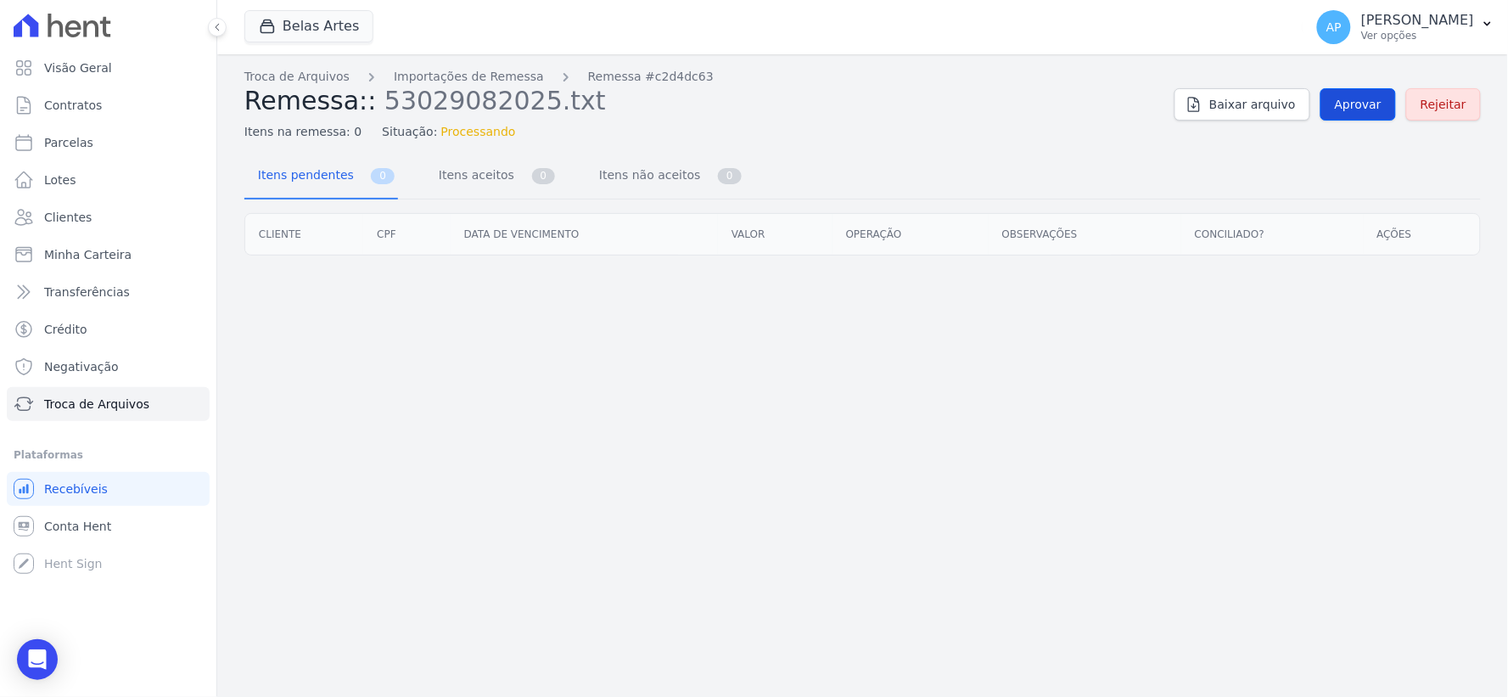  What do you see at coordinates (87, 255) in the screenshot?
I see `span: Minha Carteira` at bounding box center [87, 255].